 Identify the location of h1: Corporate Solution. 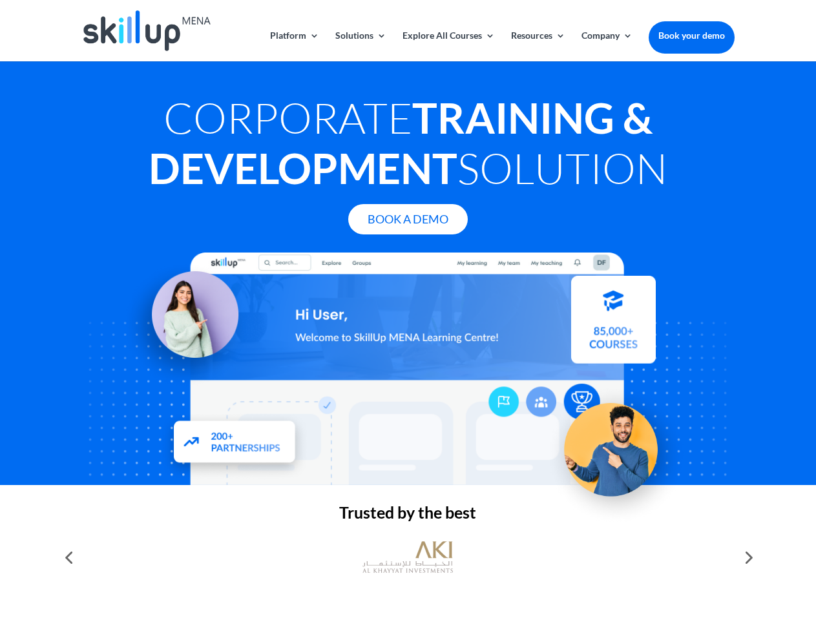
(408, 146).